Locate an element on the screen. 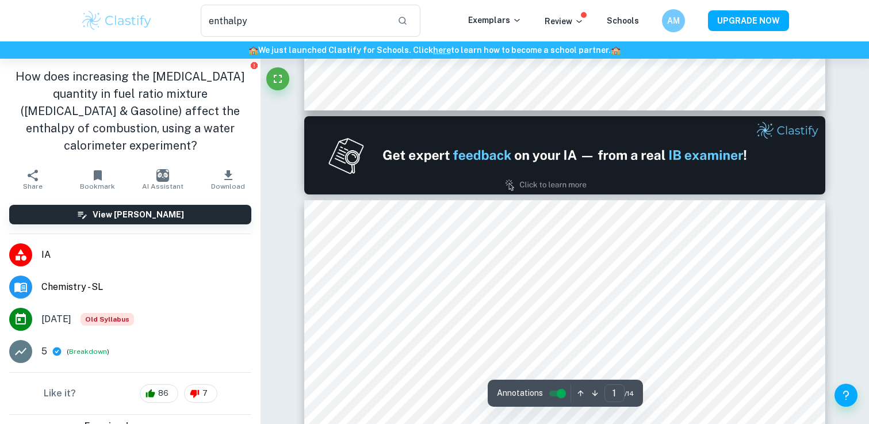 This screenshot has width=869, height=424. span: Annotations is located at coordinates (520, 393).